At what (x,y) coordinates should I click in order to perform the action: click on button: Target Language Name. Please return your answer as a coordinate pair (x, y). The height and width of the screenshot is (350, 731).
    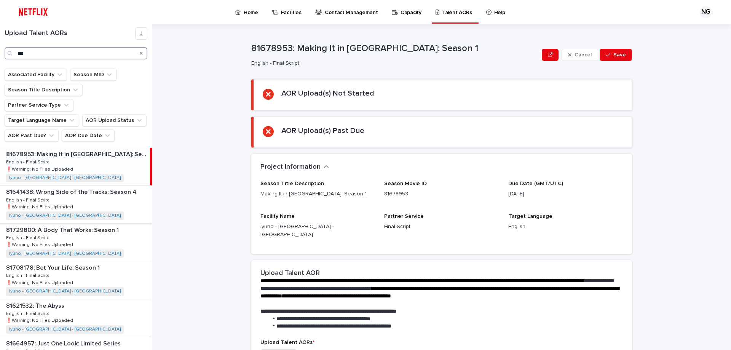
    Looking at the image, I should click on (42, 120).